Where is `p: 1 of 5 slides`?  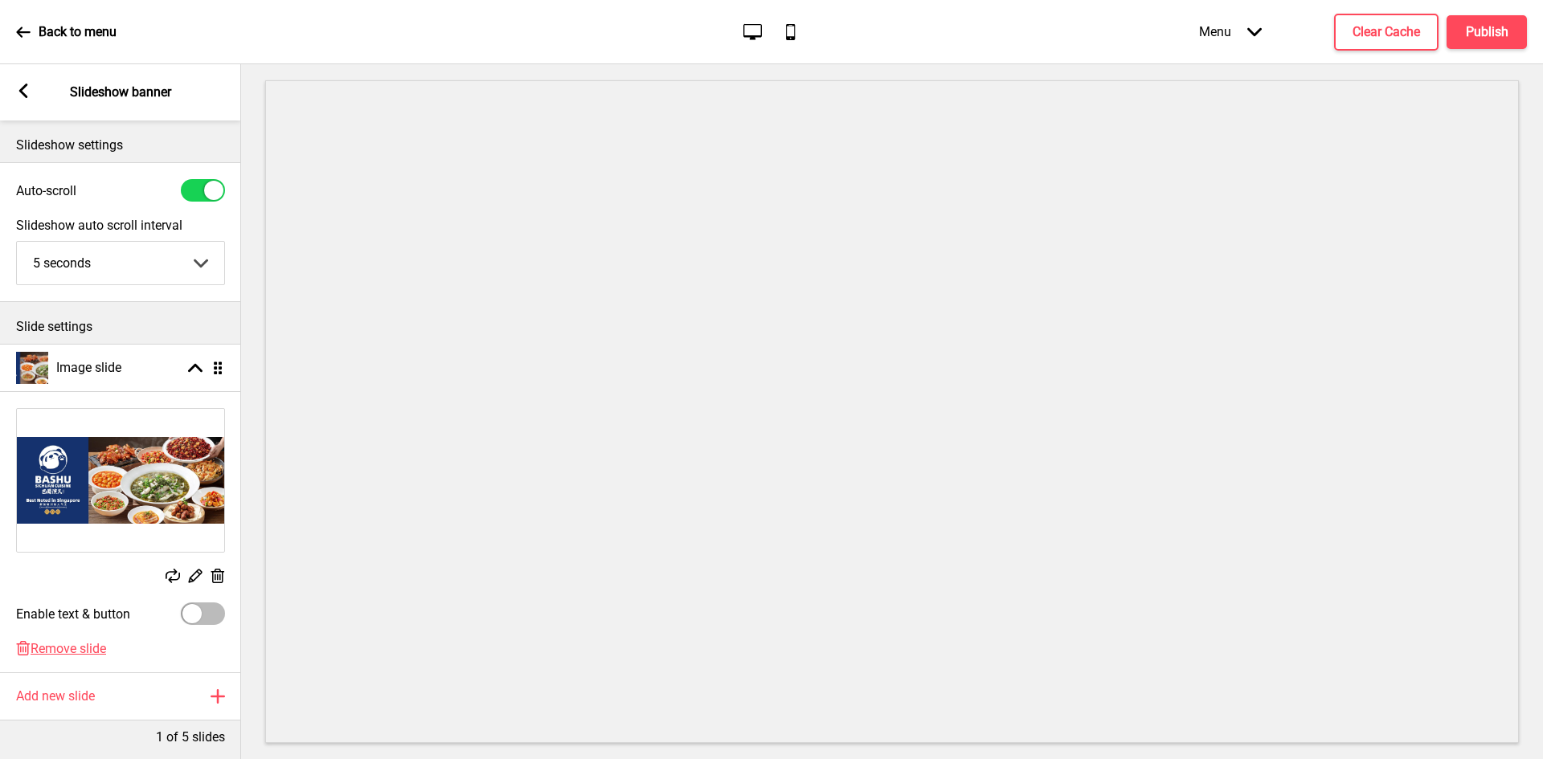 p: 1 of 5 slides is located at coordinates (190, 738).